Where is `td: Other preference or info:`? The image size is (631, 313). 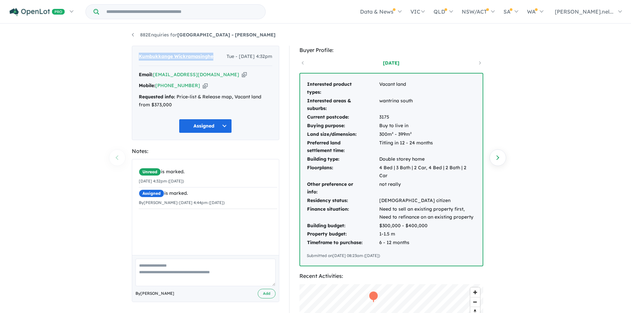
td: Other preference or info: is located at coordinates (343, 189).